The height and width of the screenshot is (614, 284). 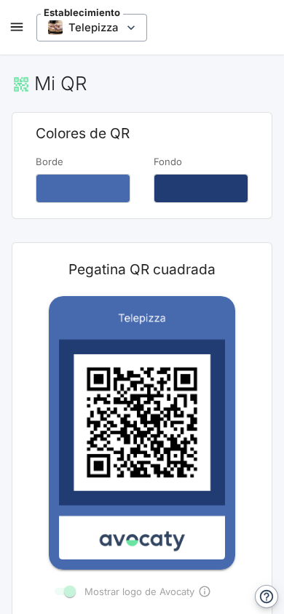 I want to click on label: Fondo, so click(x=201, y=161).